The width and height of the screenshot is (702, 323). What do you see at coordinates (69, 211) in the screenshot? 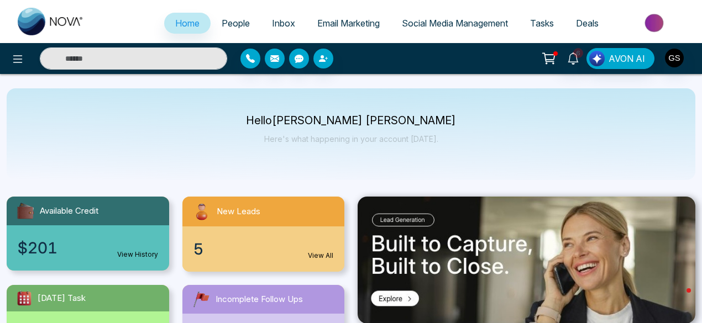
I see `span: Available Credit` at bounding box center [69, 211].